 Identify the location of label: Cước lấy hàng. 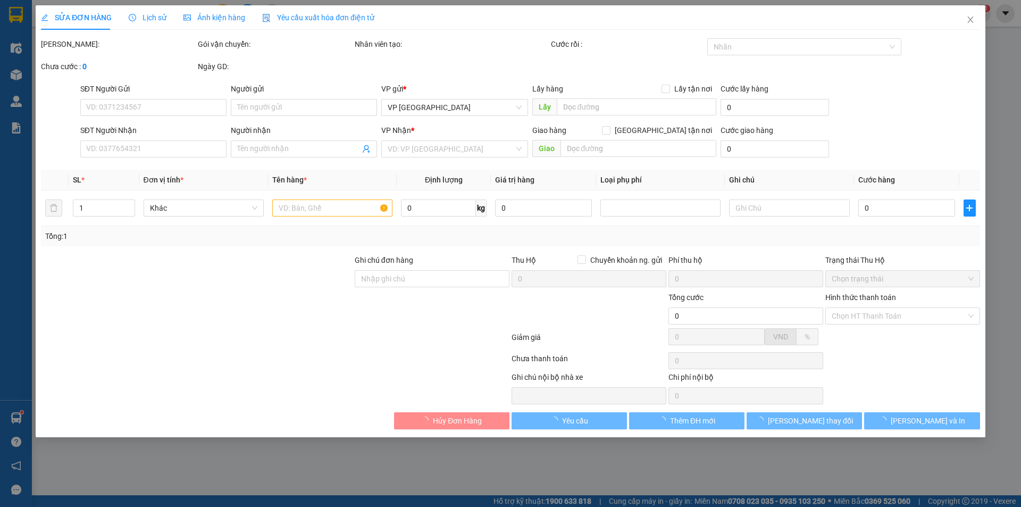
(744, 89).